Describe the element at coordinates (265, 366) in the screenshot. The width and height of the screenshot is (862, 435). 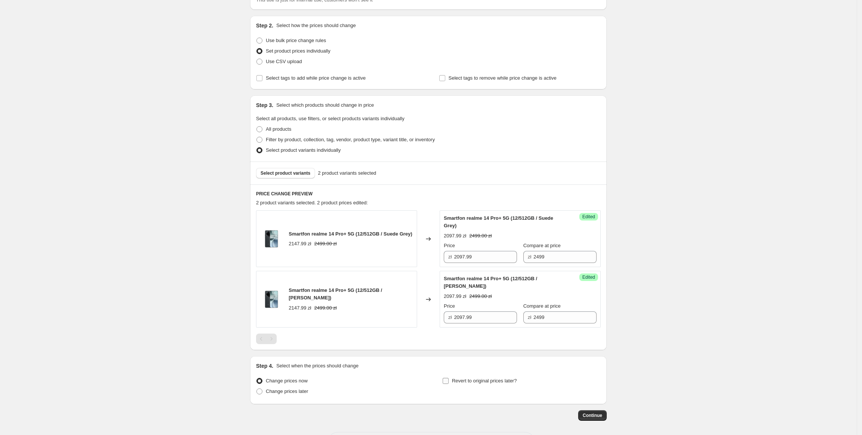
I see `h2: Step 4.` at that location.